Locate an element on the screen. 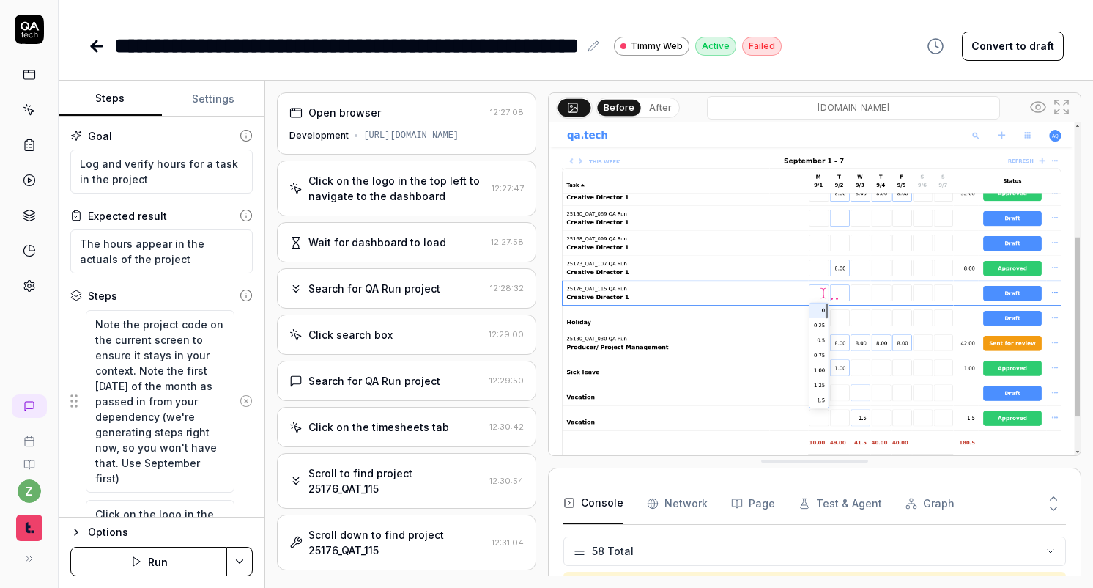 Image resolution: width=1093 pixels, height=588 pixels. div: Goal is located at coordinates (100, 136).